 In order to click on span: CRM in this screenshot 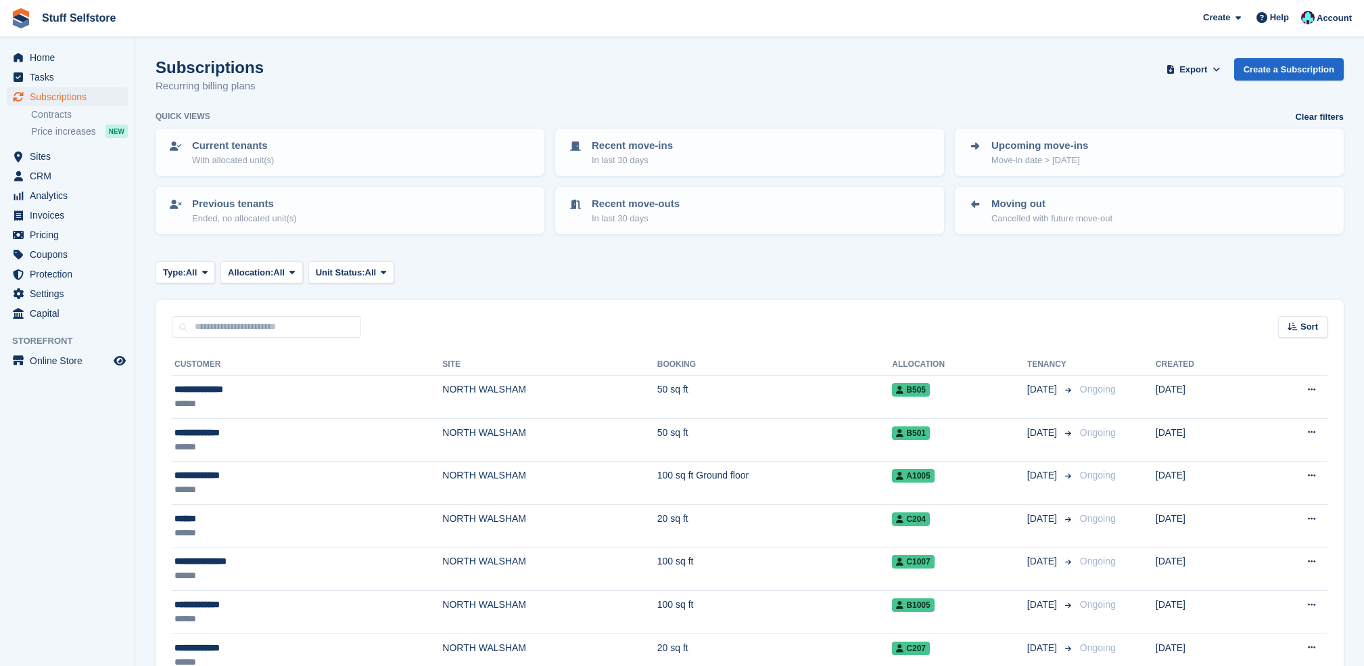, I will do `click(70, 176)`.